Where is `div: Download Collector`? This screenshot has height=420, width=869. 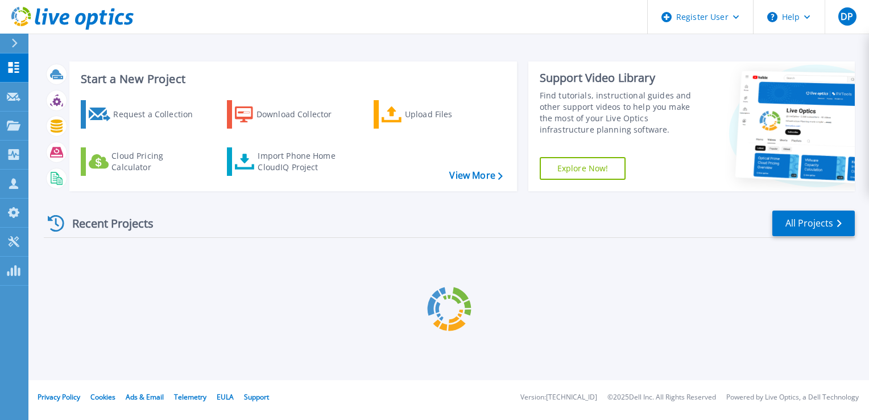 div: Download Collector is located at coordinates (302, 114).